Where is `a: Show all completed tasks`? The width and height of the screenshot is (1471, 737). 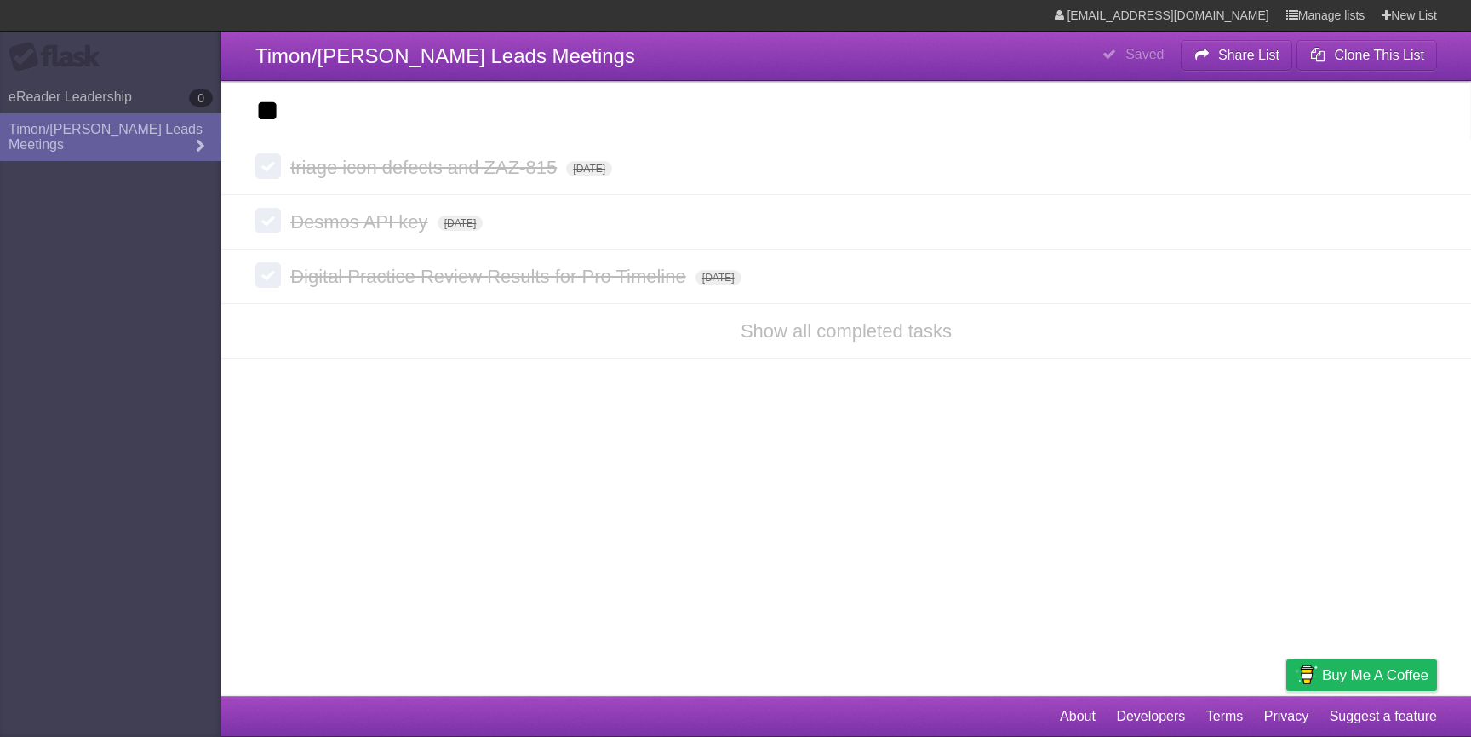
a: Show all completed tasks is located at coordinates (846, 330).